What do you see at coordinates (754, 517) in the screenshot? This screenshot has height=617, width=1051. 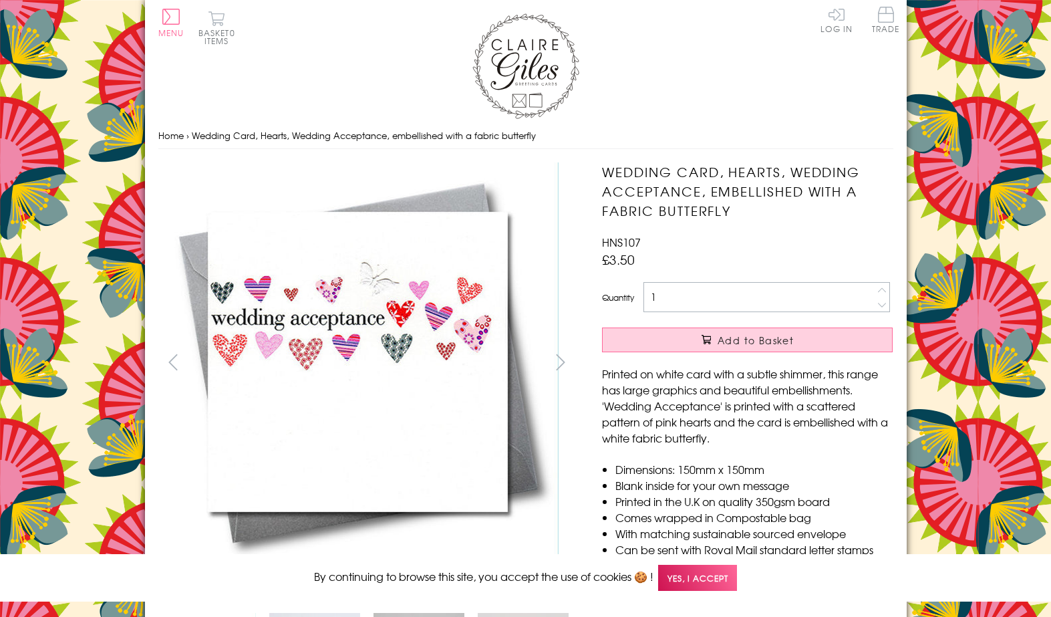 I see `li: Comes wrapped in Compostable bag` at bounding box center [754, 517].